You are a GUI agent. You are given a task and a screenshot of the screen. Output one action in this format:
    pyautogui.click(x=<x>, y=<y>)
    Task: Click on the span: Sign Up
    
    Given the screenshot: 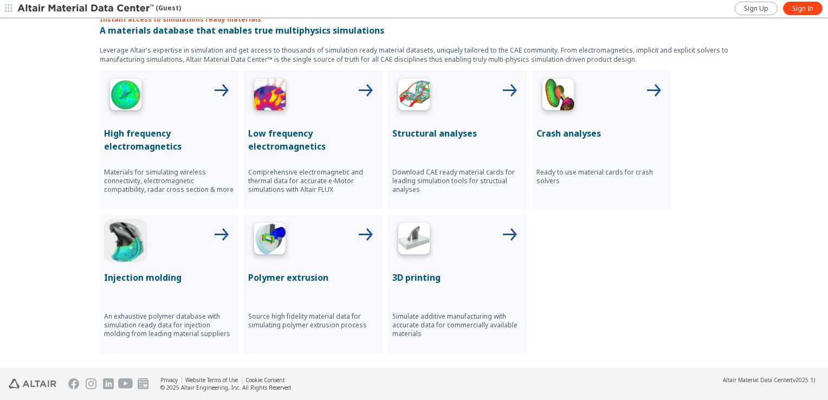 What is the action you would take?
    pyautogui.click(x=756, y=9)
    